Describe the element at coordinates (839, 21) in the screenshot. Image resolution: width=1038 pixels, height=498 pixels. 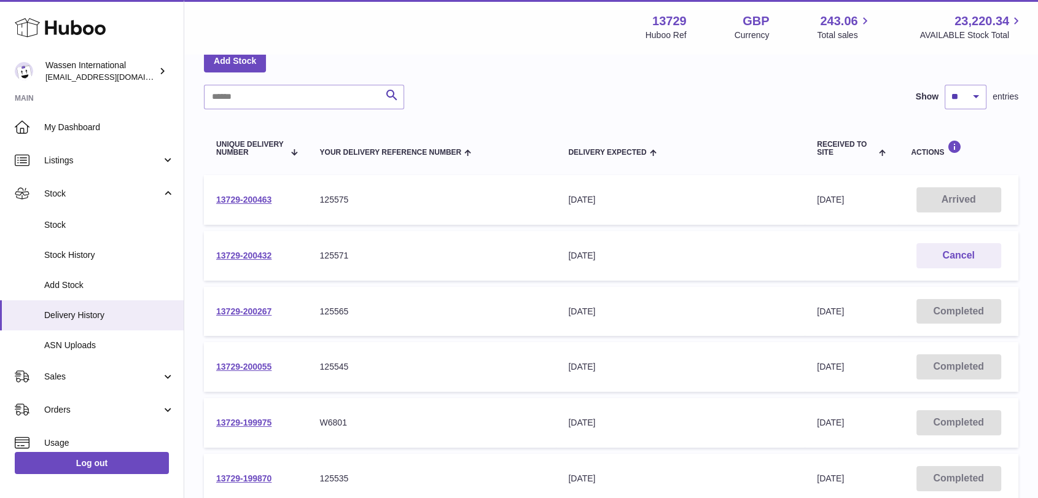
I see `span: 243.06` at that location.